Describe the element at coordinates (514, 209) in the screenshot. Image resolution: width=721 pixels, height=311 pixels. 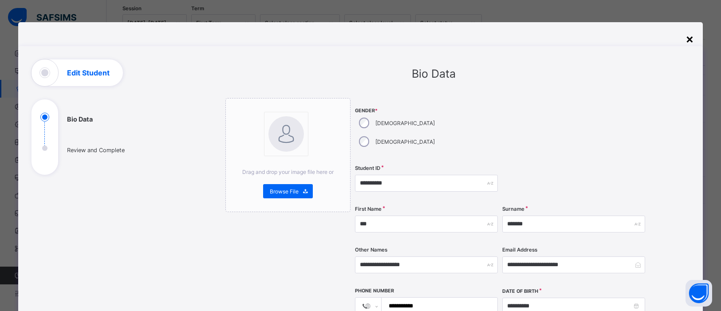
I see `label: Surname` at that location.